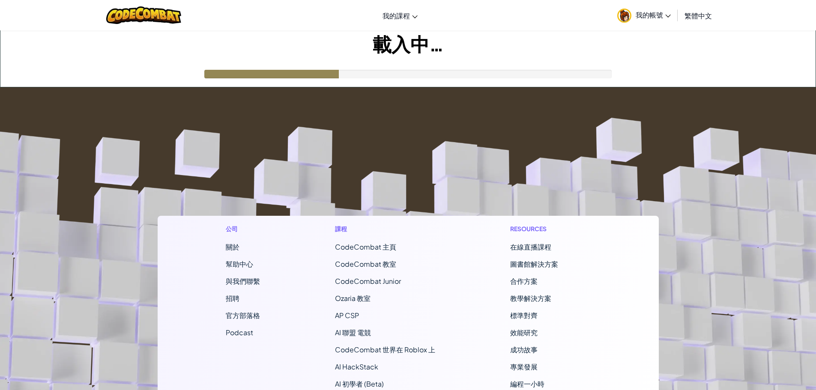  Describe the element at coordinates (408, 44) in the screenshot. I see `h1: 載入中…` at that location.